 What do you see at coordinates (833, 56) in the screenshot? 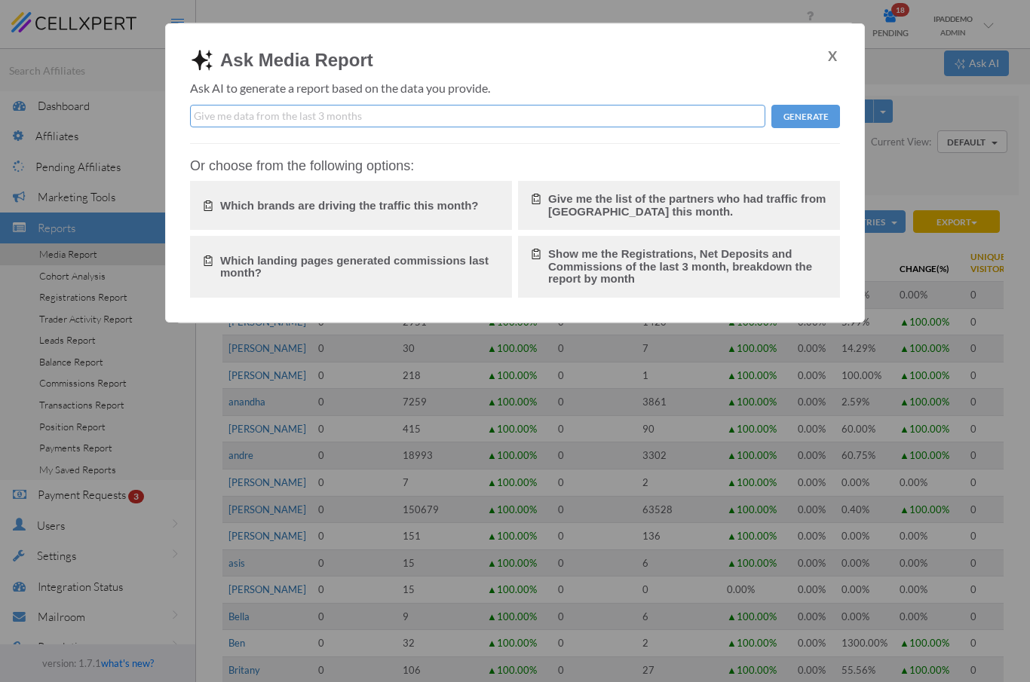
I see `span: X` at bounding box center [833, 56].